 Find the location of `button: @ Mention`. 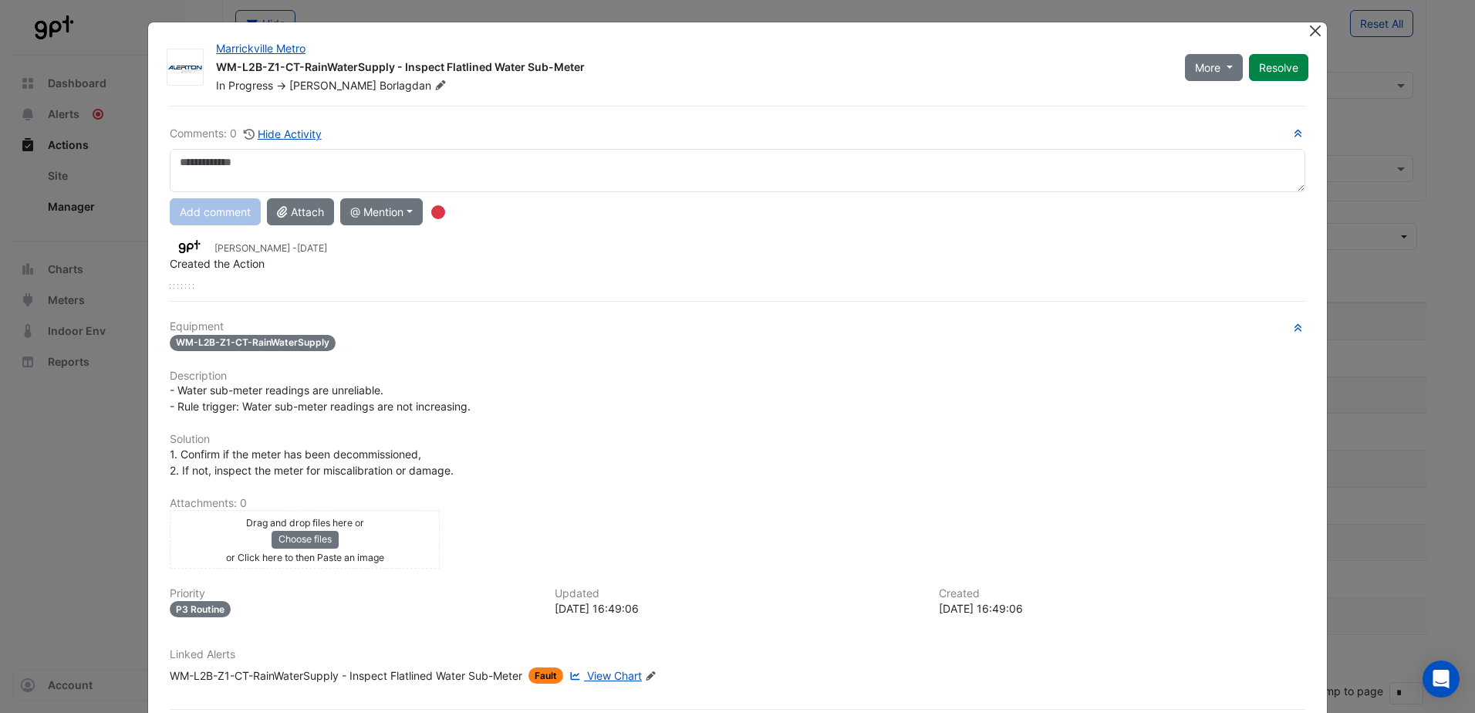

button: @ Mention is located at coordinates (381, 211).